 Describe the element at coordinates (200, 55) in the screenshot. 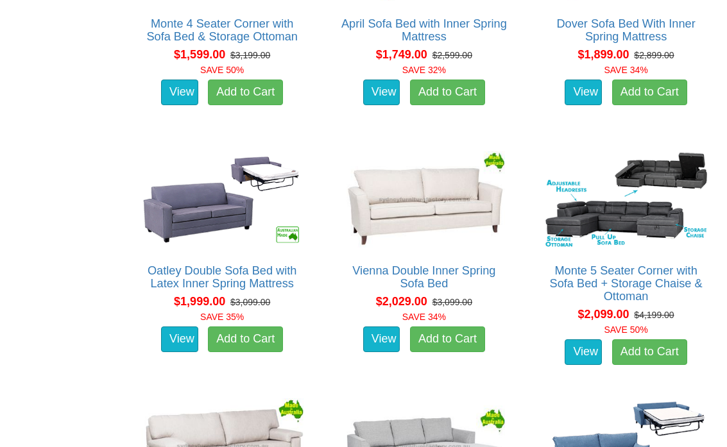

I see `span: $1,599.00` at that location.